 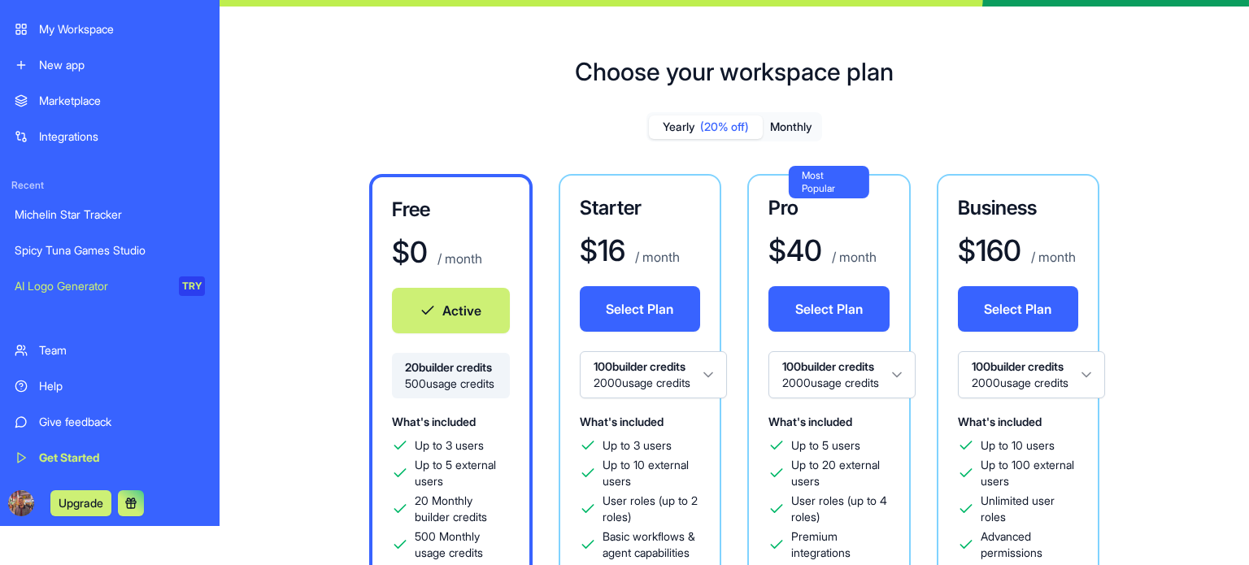 What do you see at coordinates (840, 473) in the screenshot?
I see `span: Up to 20 external users` at bounding box center [840, 473].